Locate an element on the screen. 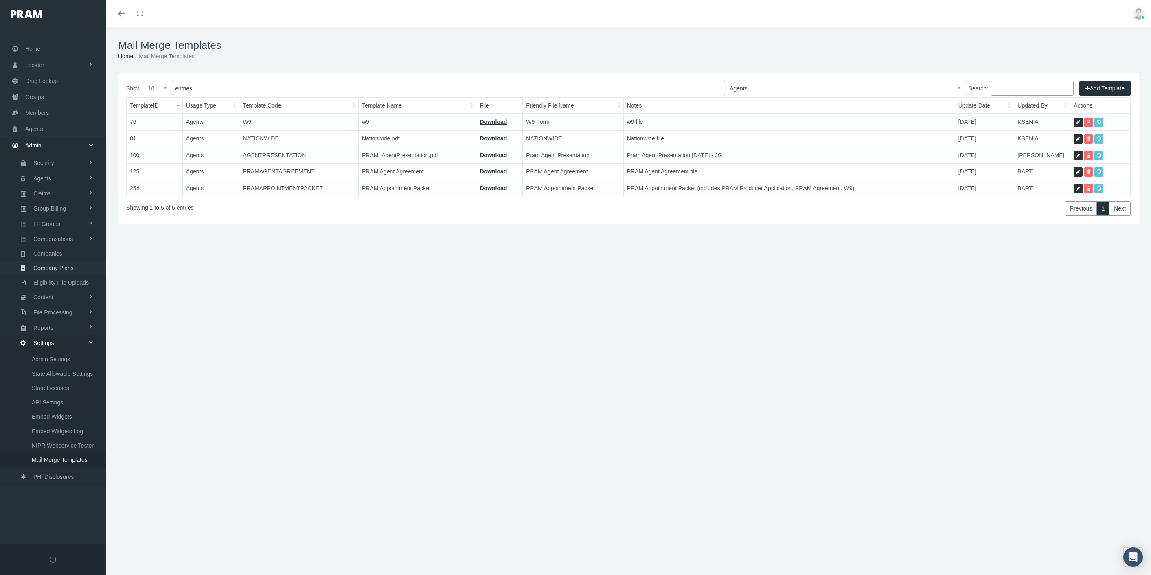  td: 81 is located at coordinates (154, 138).